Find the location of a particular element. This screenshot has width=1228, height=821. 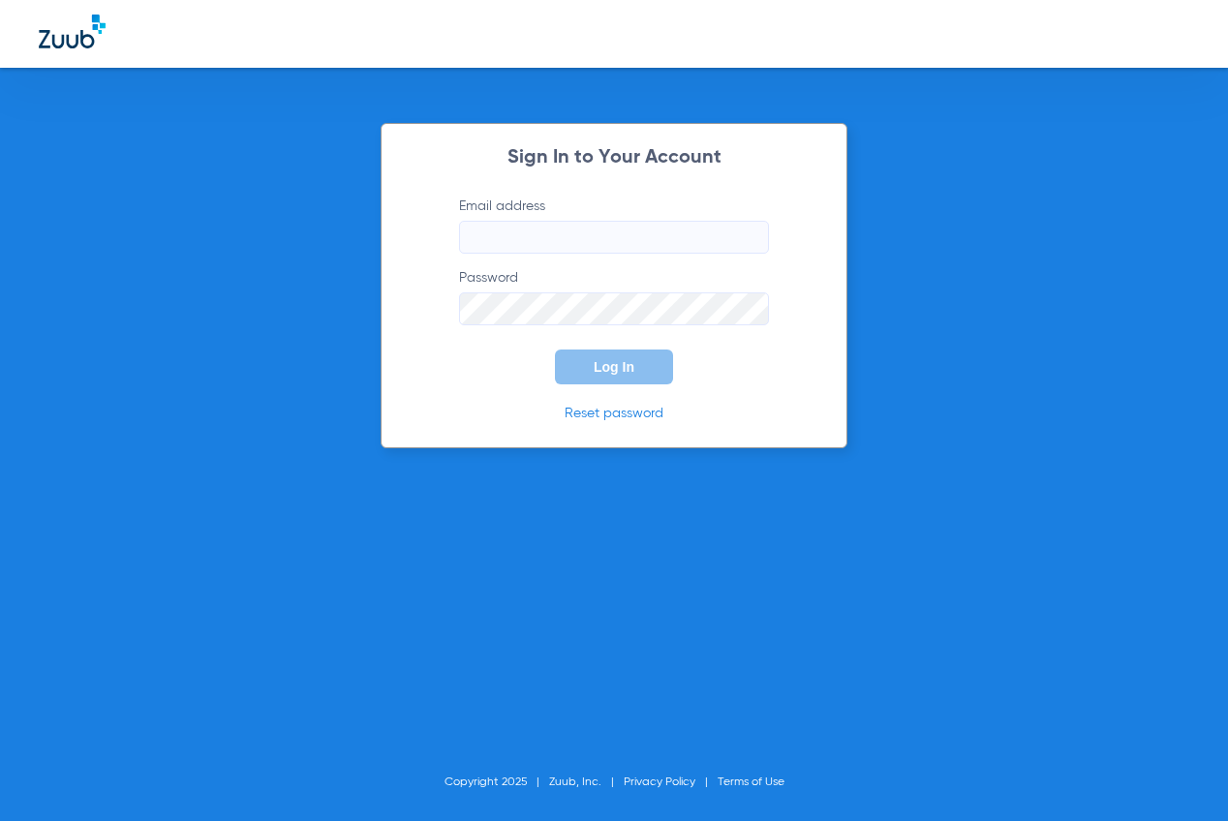

input: Email address is located at coordinates (614, 237).